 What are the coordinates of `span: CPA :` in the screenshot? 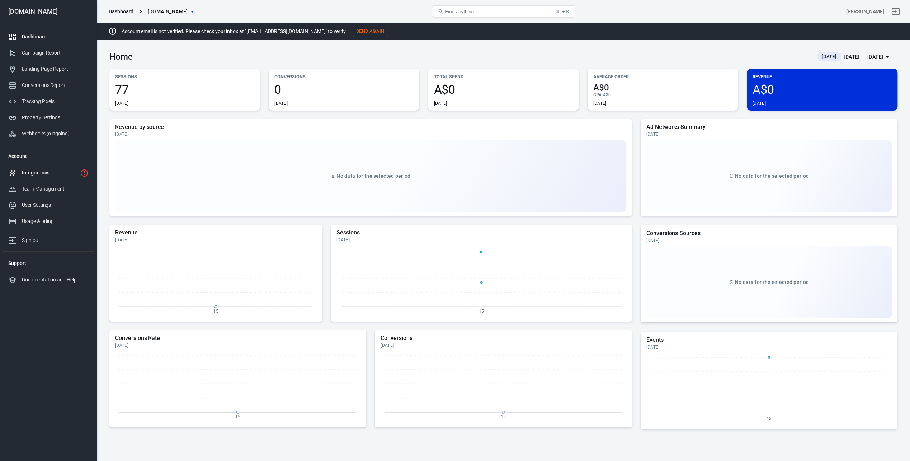 It's located at (598, 95).